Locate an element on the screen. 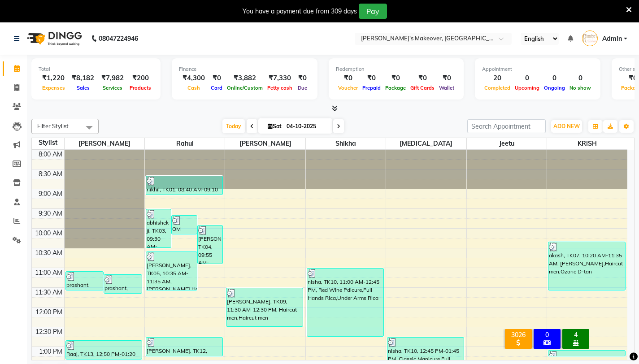  span: No show is located at coordinates (581, 88).